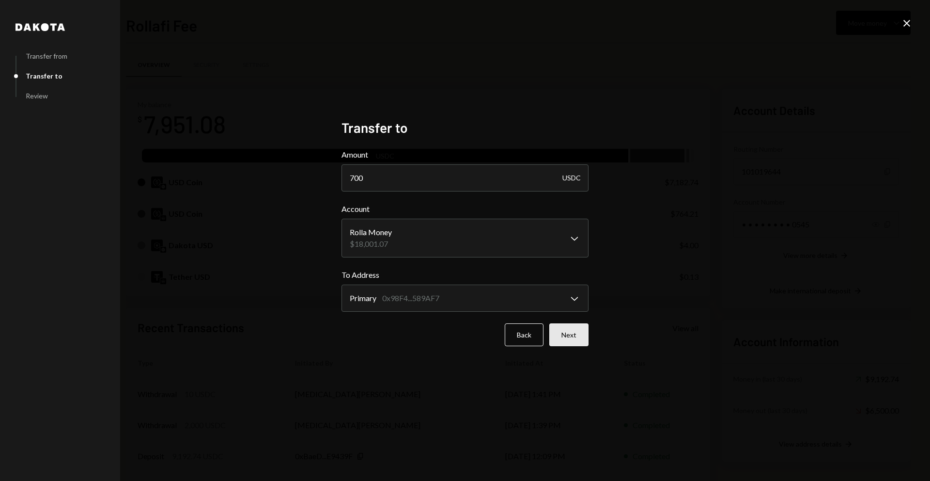 Image resolution: width=930 pixels, height=481 pixels. What do you see at coordinates (524, 334) in the screenshot?
I see `button: Back` at bounding box center [524, 334].